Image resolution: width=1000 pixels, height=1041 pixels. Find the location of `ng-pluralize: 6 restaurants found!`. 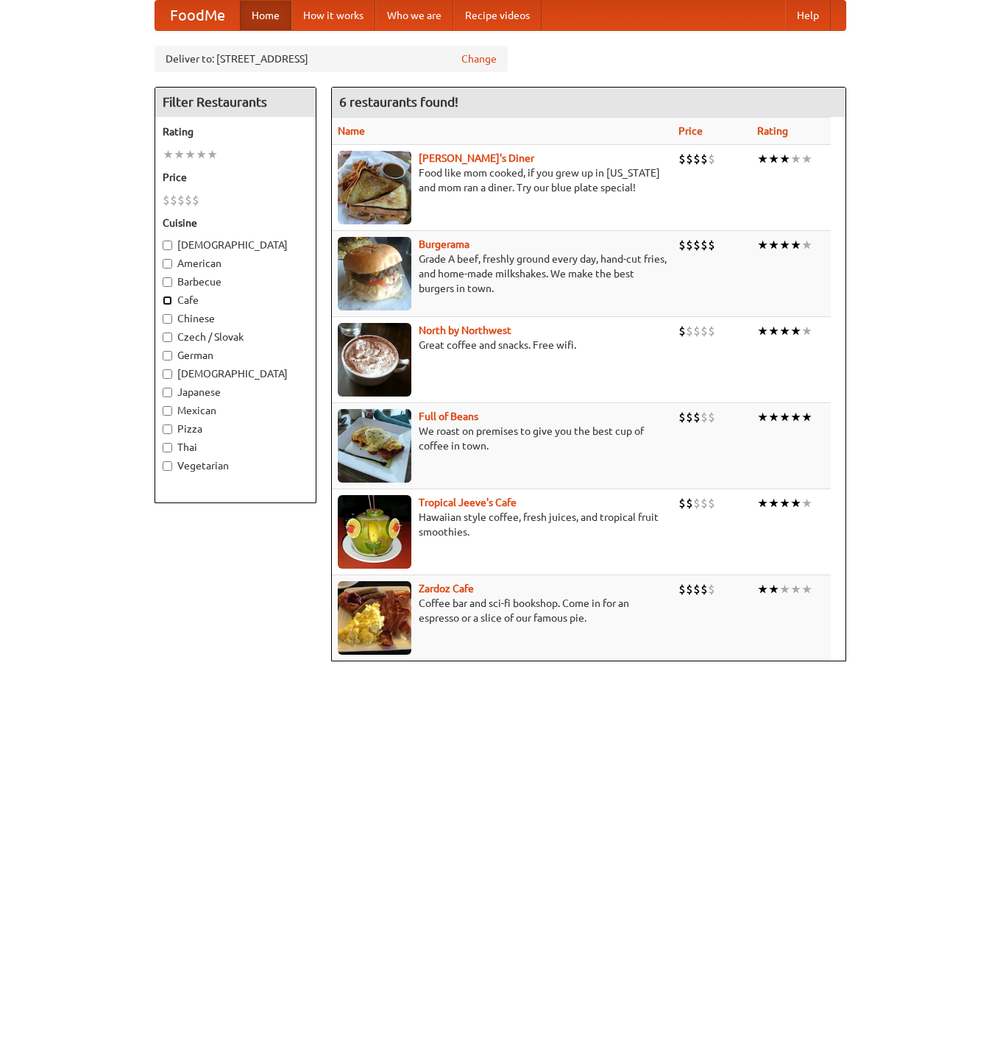

ng-pluralize: 6 restaurants found! is located at coordinates (399, 102).